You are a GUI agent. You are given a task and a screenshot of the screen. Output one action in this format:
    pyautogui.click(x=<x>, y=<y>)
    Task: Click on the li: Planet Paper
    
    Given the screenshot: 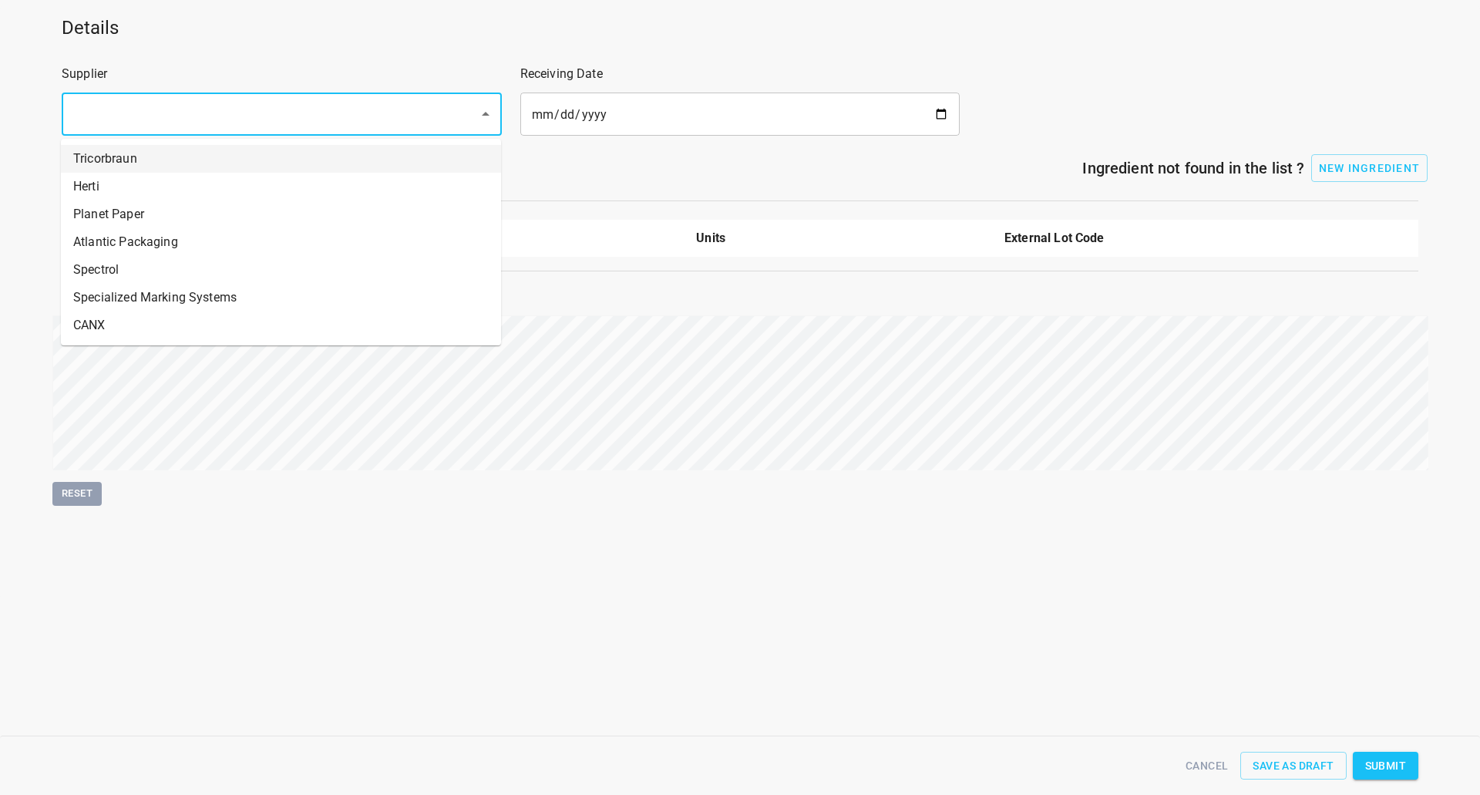 What is the action you would take?
    pyautogui.click(x=281, y=214)
    